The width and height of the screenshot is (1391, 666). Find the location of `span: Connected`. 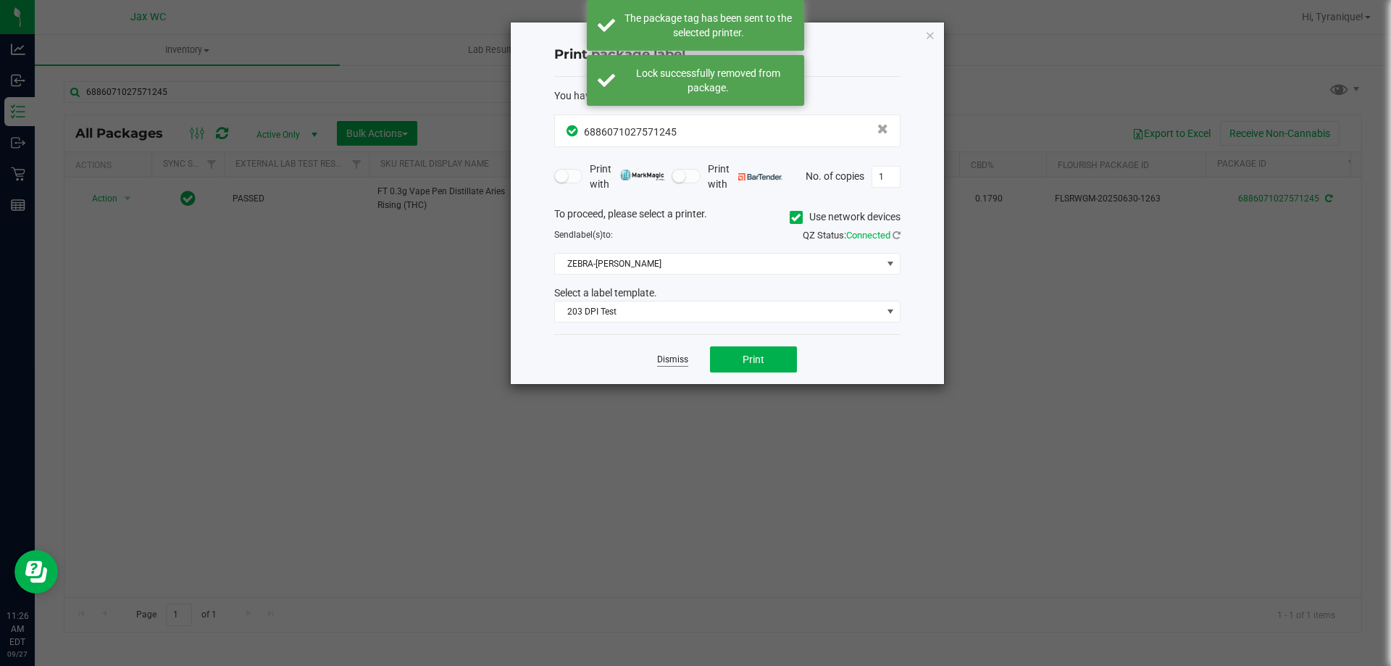

span: Connected is located at coordinates (868, 235).